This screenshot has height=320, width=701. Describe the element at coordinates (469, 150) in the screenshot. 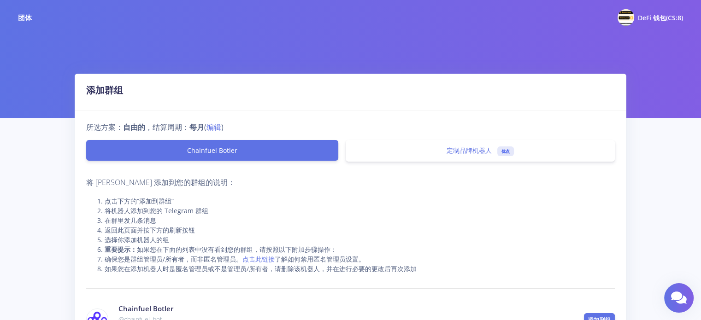

I see `font: 定制品牌机器人` at that location.